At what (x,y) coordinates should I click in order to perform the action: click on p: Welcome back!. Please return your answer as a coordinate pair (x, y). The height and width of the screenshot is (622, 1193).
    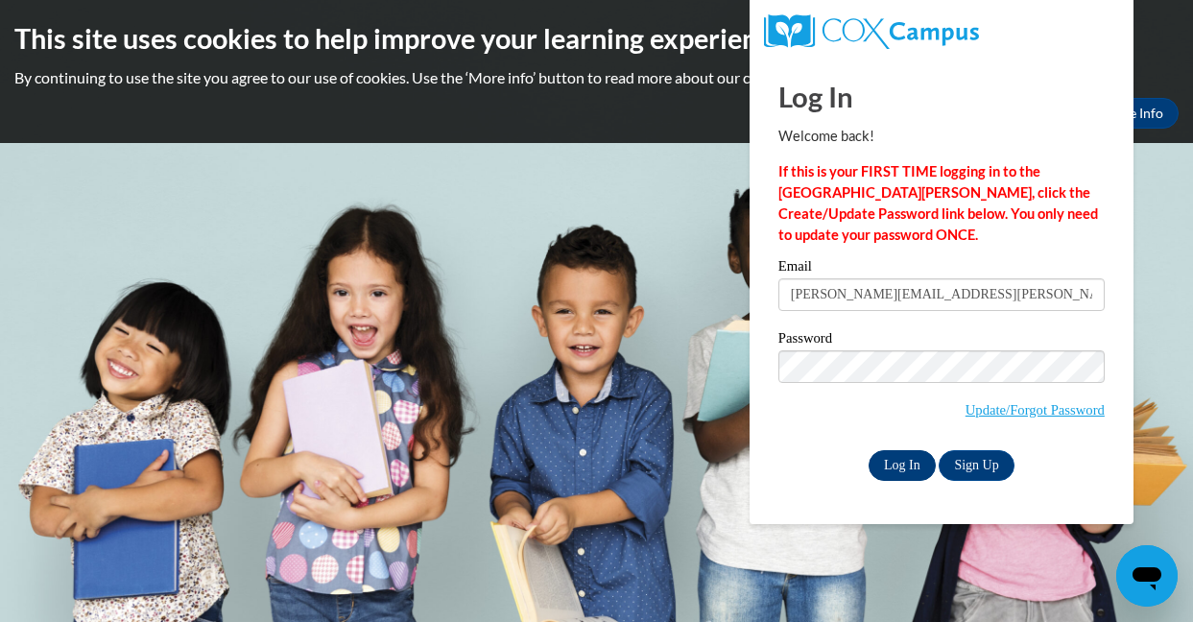
    Looking at the image, I should click on (941, 136).